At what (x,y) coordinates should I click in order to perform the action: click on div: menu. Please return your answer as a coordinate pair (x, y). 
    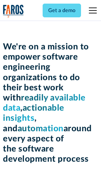
    Looking at the image, I should click on (91, 10).